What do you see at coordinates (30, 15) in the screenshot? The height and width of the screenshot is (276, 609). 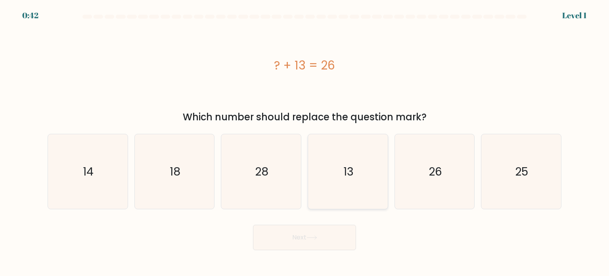 I see `div: 0:42` at bounding box center [30, 15].